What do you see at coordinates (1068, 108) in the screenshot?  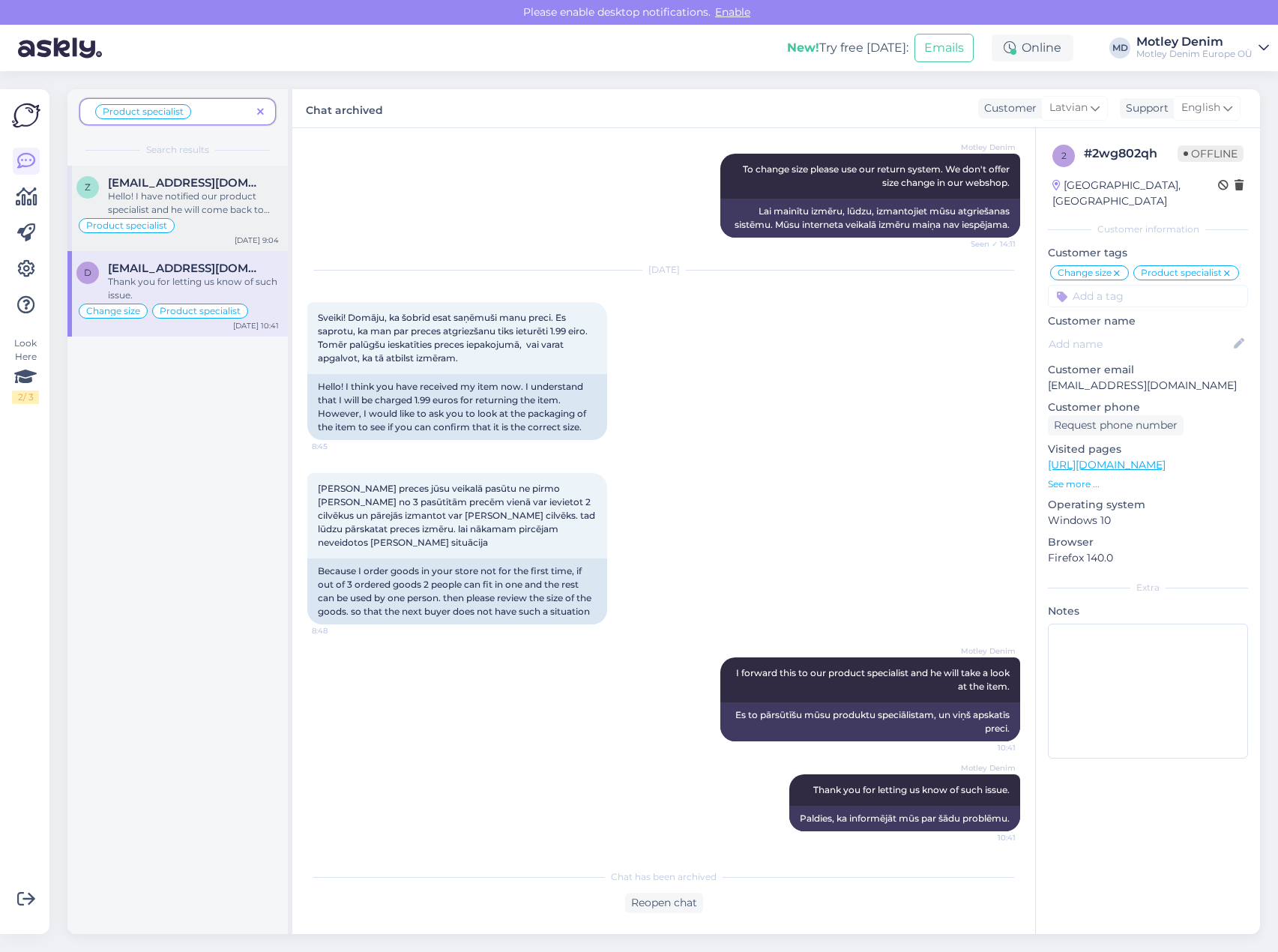 I see `span: Latvian` at bounding box center [1068, 108].